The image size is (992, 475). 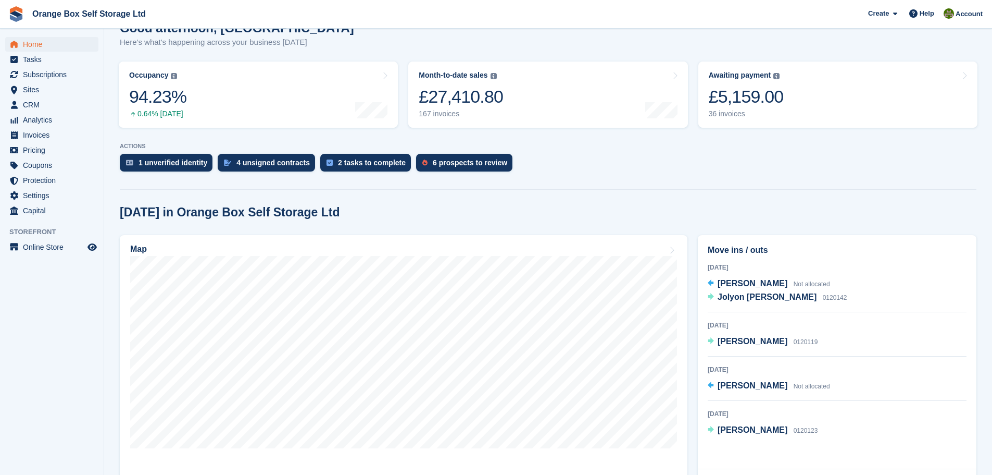 What do you see at coordinates (54, 247) in the screenshot?
I see `span: Online Store` at bounding box center [54, 247].